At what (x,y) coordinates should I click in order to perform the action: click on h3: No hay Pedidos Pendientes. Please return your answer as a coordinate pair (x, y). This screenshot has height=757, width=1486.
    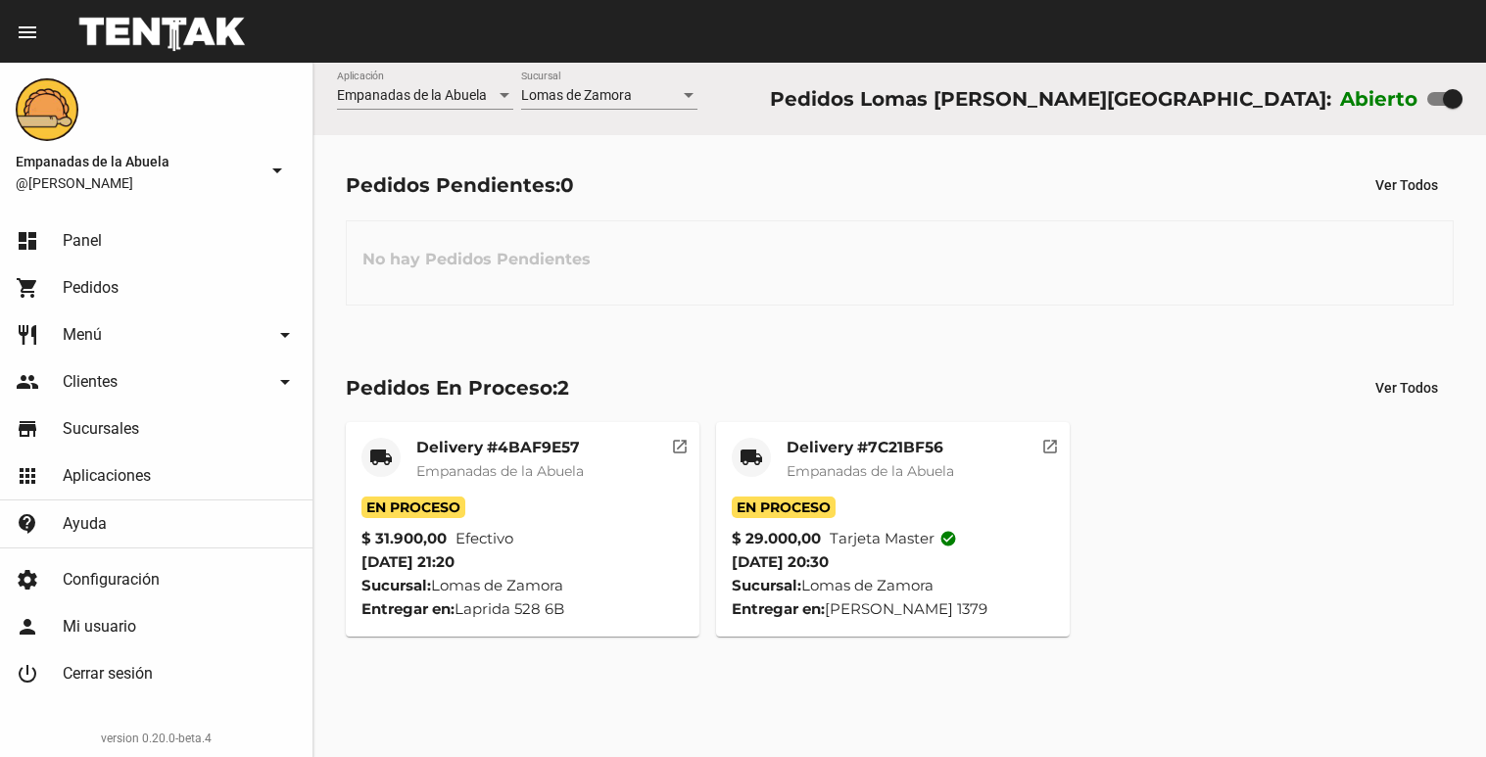
    Looking at the image, I should click on (476, 260).